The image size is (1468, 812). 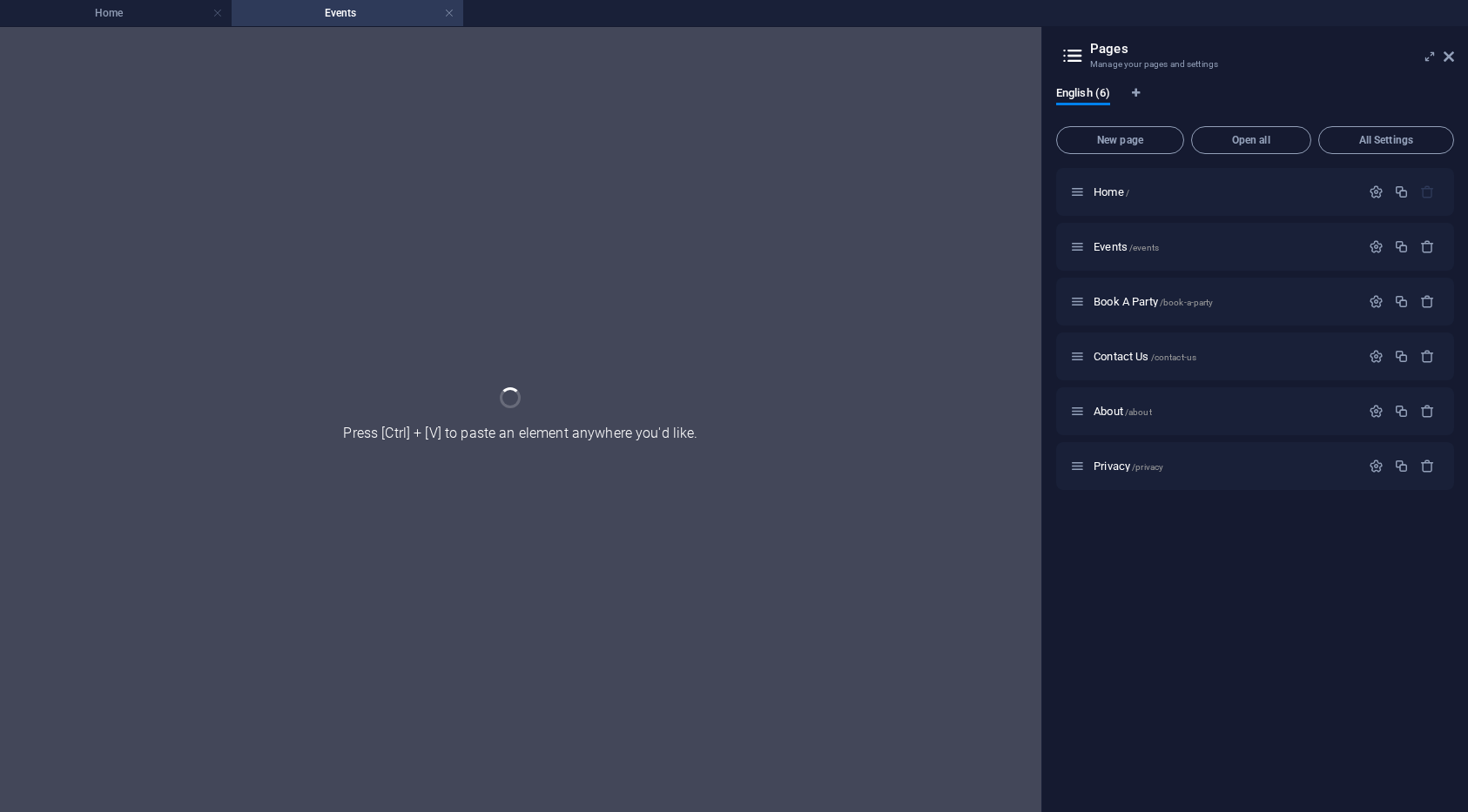 What do you see at coordinates (1224, 356) in the screenshot?
I see `div: Contact Us/contact-us` at bounding box center [1224, 356].